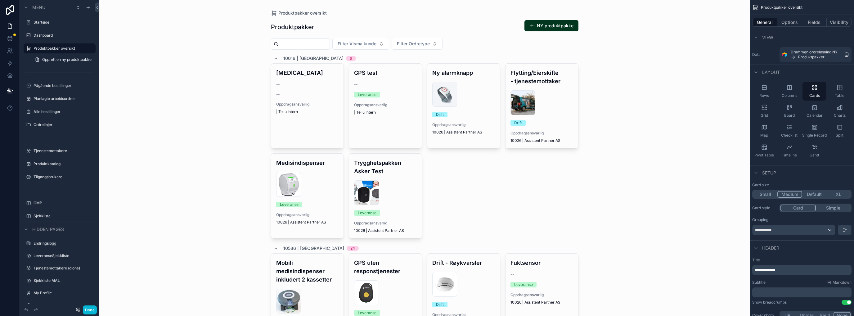 This screenshot has height=316, width=854. What do you see at coordinates (789, 111) in the screenshot?
I see `button: Board` at bounding box center [789, 111].